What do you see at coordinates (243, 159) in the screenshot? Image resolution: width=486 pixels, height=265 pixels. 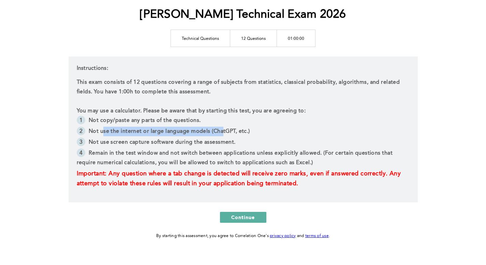 I see `li: Remain in the test window and not switch between applications unless explicitly allowed. (For cer...` at bounding box center [243, 159].